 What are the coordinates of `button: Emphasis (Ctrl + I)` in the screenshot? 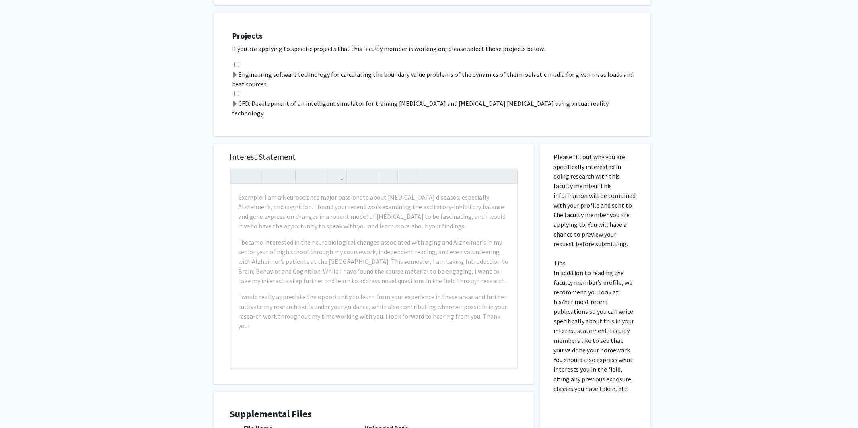 It's located at (286, 176).